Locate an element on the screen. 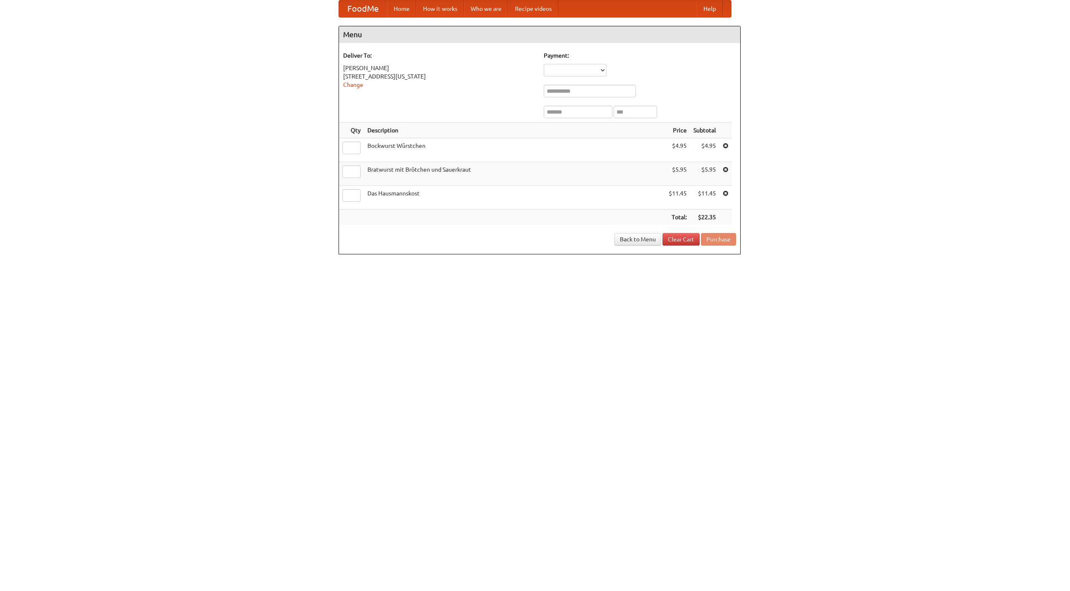 This screenshot has height=591, width=1070. a: Change is located at coordinates (353, 85).